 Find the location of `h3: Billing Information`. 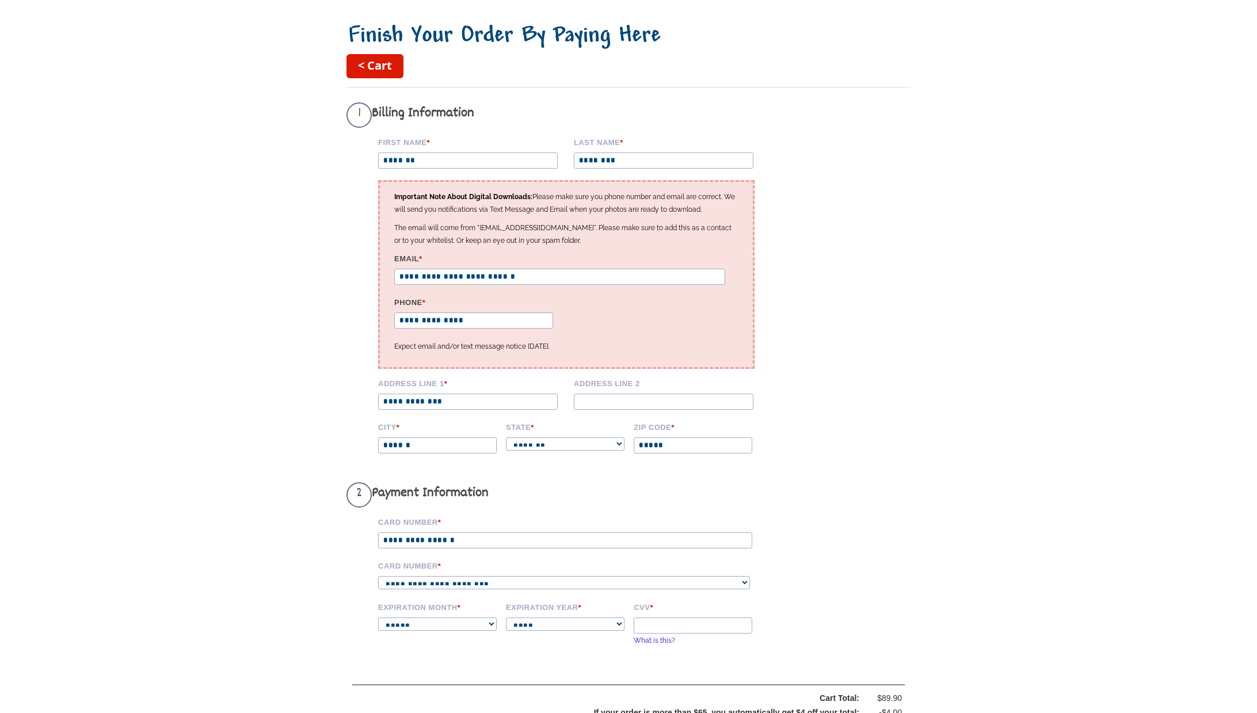

h3: Billing Information is located at coordinates (558, 115).